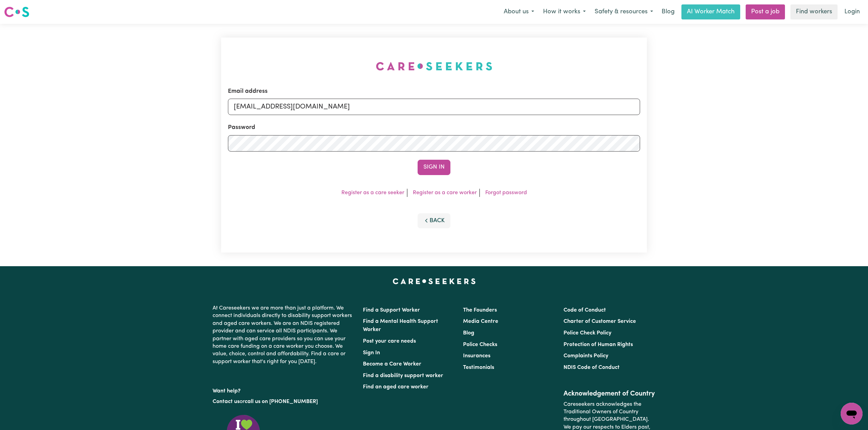  What do you see at coordinates (624, 12) in the screenshot?
I see `button: Safety & resources` at bounding box center [624, 12].